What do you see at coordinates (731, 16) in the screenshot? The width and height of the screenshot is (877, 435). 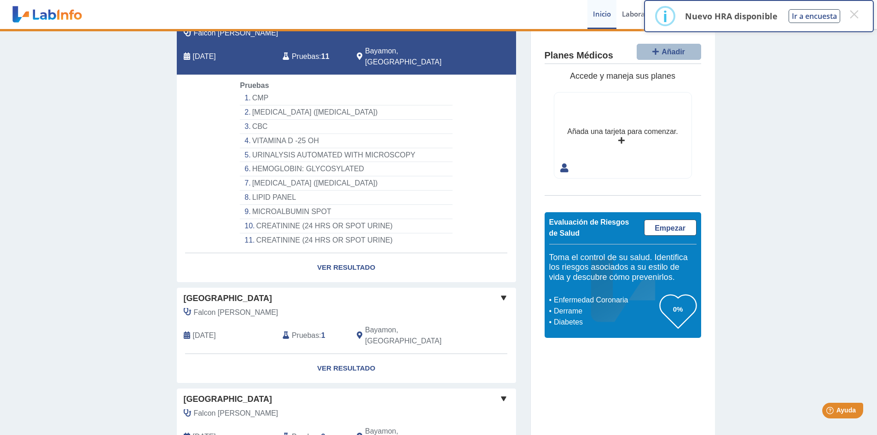 I see `p: Nuevo HRA disponible` at bounding box center [731, 16].